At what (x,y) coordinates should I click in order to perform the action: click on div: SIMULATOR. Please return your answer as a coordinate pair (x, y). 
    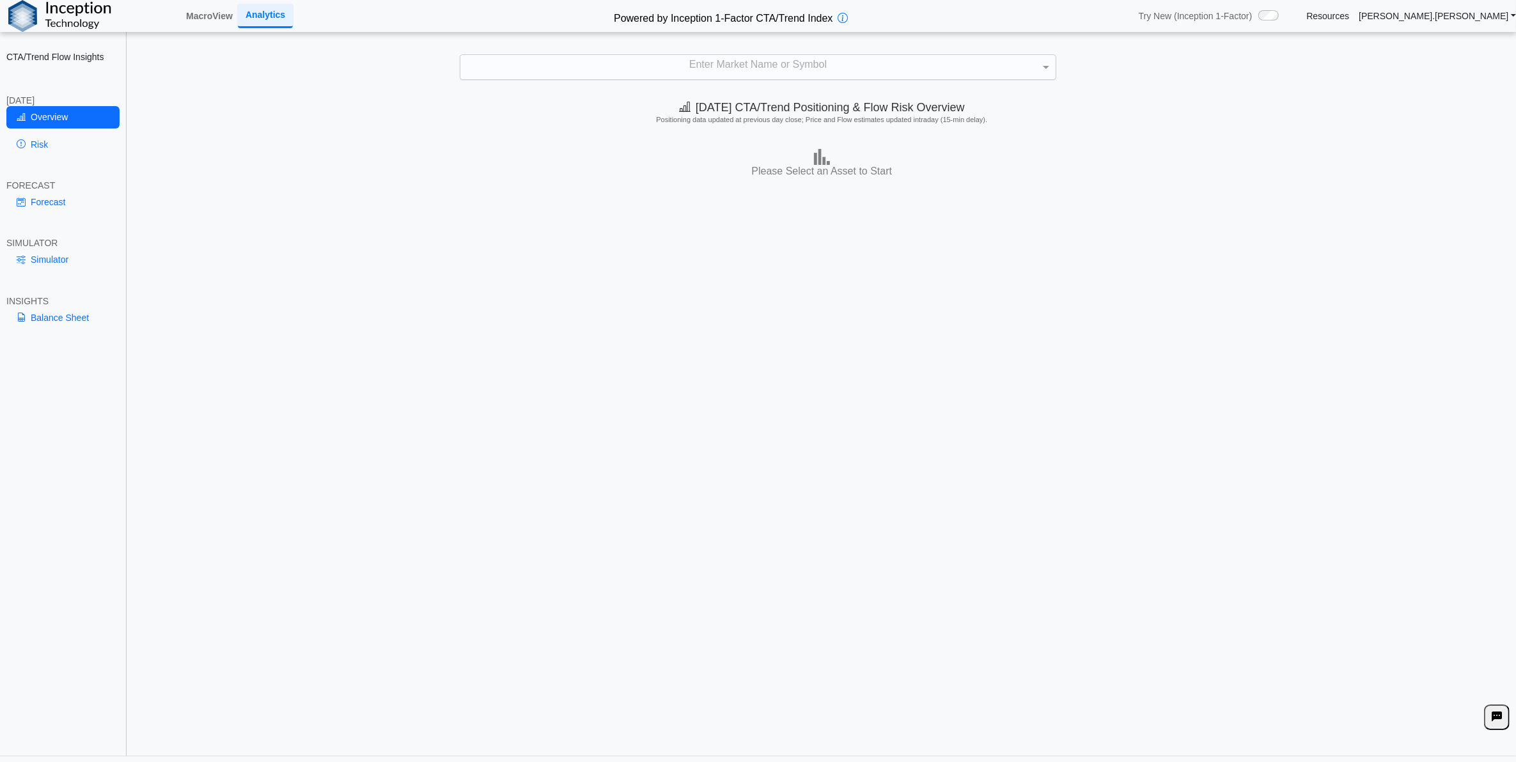
    Looking at the image, I should click on (63, 243).